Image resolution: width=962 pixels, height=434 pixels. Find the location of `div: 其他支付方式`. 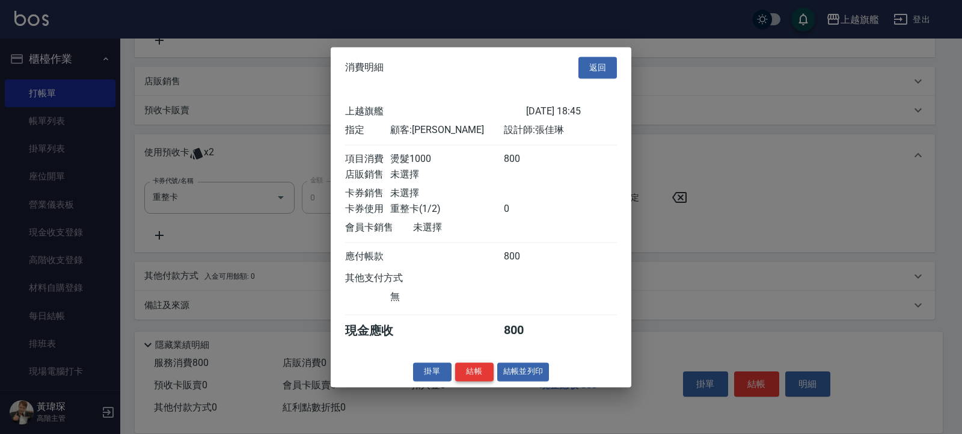

div: 其他支付方式 is located at coordinates (390, 278).